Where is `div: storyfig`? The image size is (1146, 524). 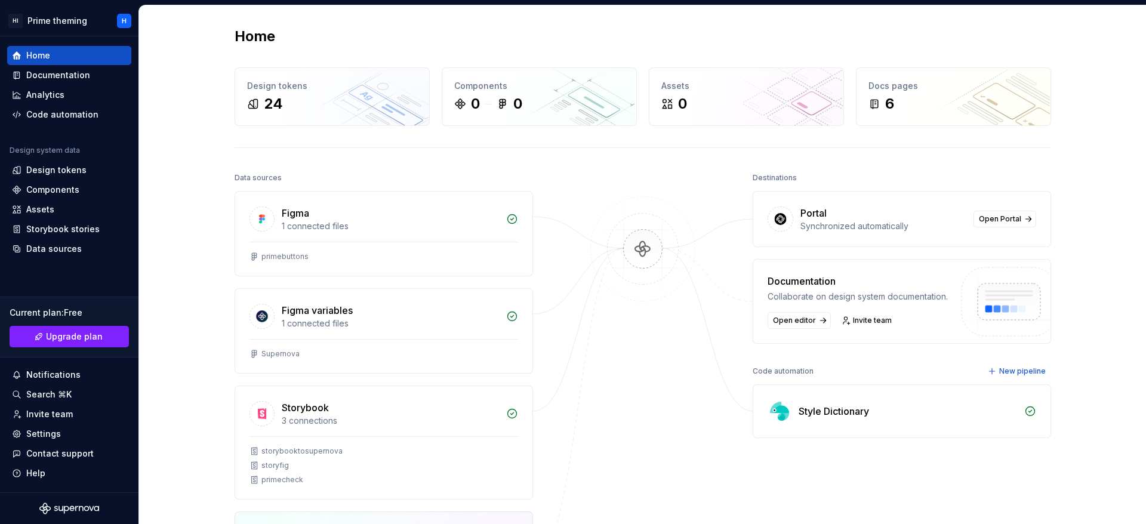 div: storyfig is located at coordinates (275, 466).